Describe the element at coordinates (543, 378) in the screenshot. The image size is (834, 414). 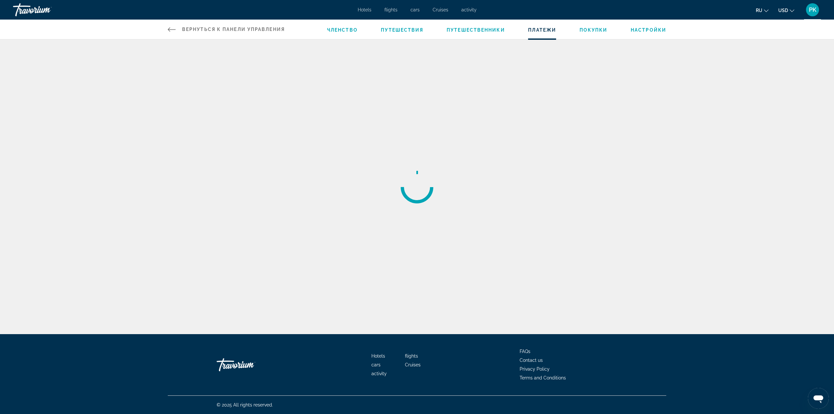
I see `font: Terms and Conditions` at that location.